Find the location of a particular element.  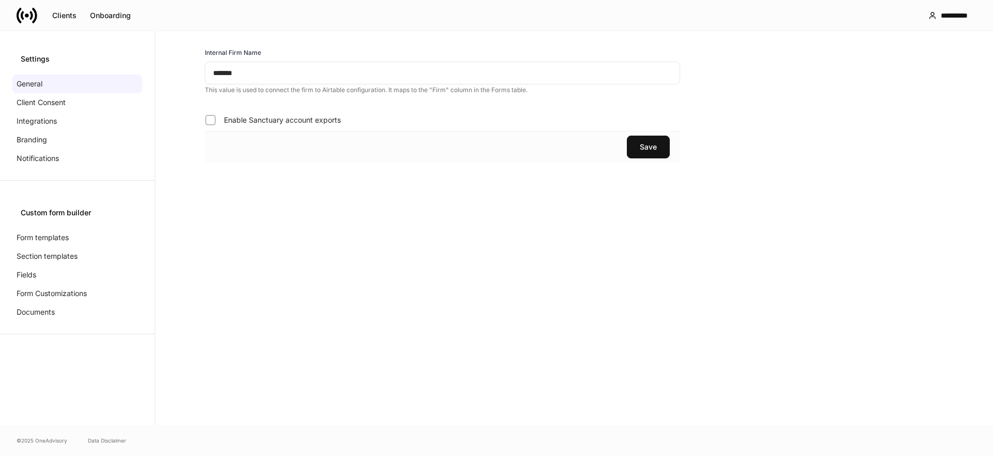

h6: Internal Firm Name is located at coordinates (233, 52).